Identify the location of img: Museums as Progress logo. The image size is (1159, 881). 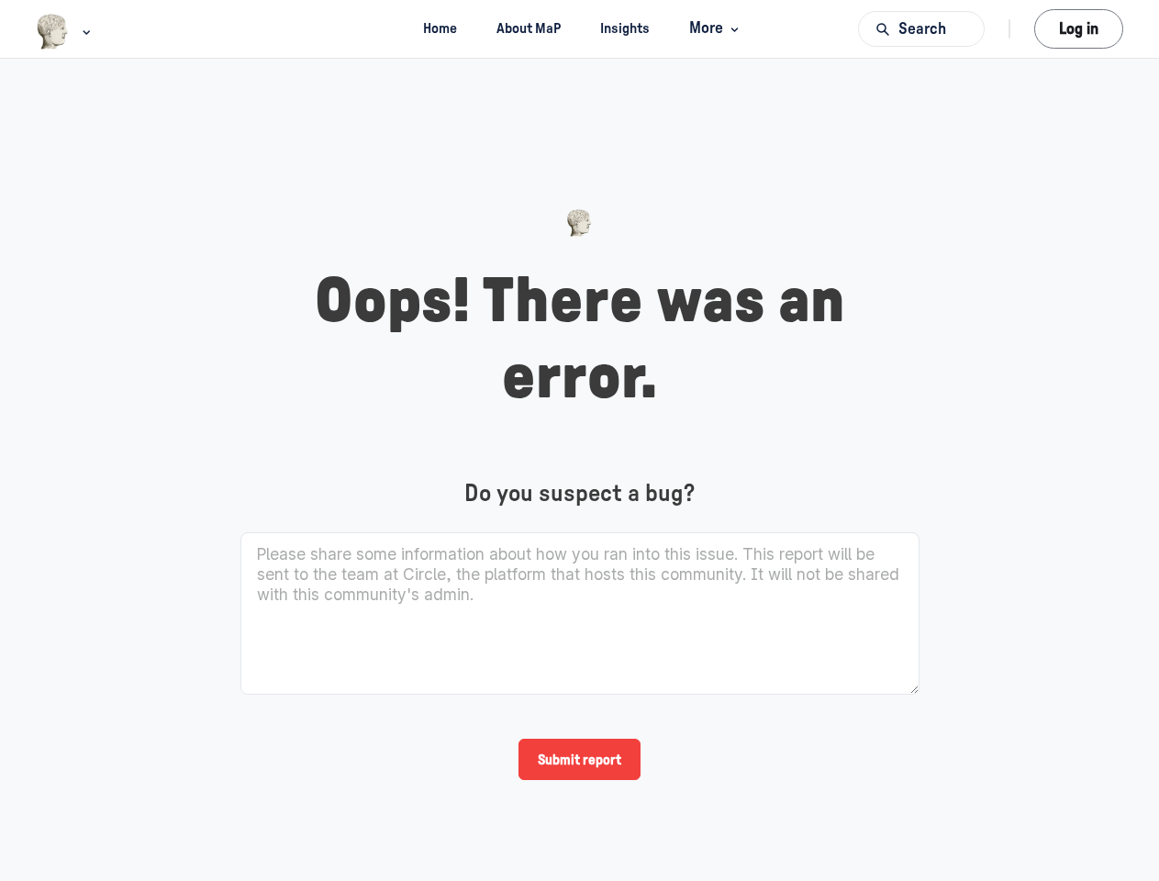
(52, 31).